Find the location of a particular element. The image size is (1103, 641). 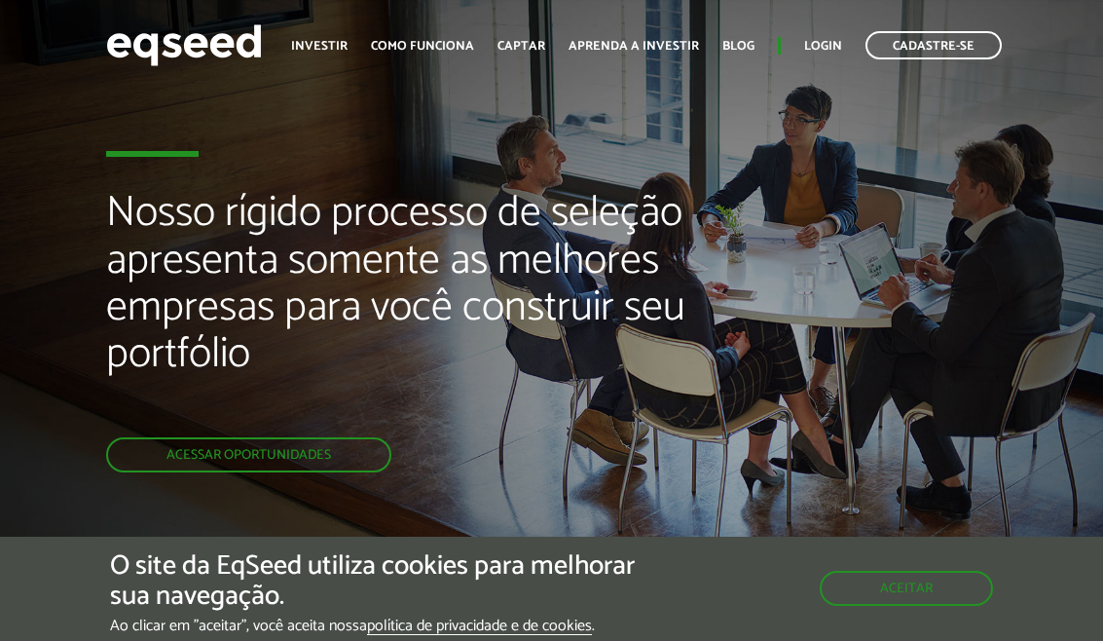

a: Como funciona is located at coordinates (423, 46).